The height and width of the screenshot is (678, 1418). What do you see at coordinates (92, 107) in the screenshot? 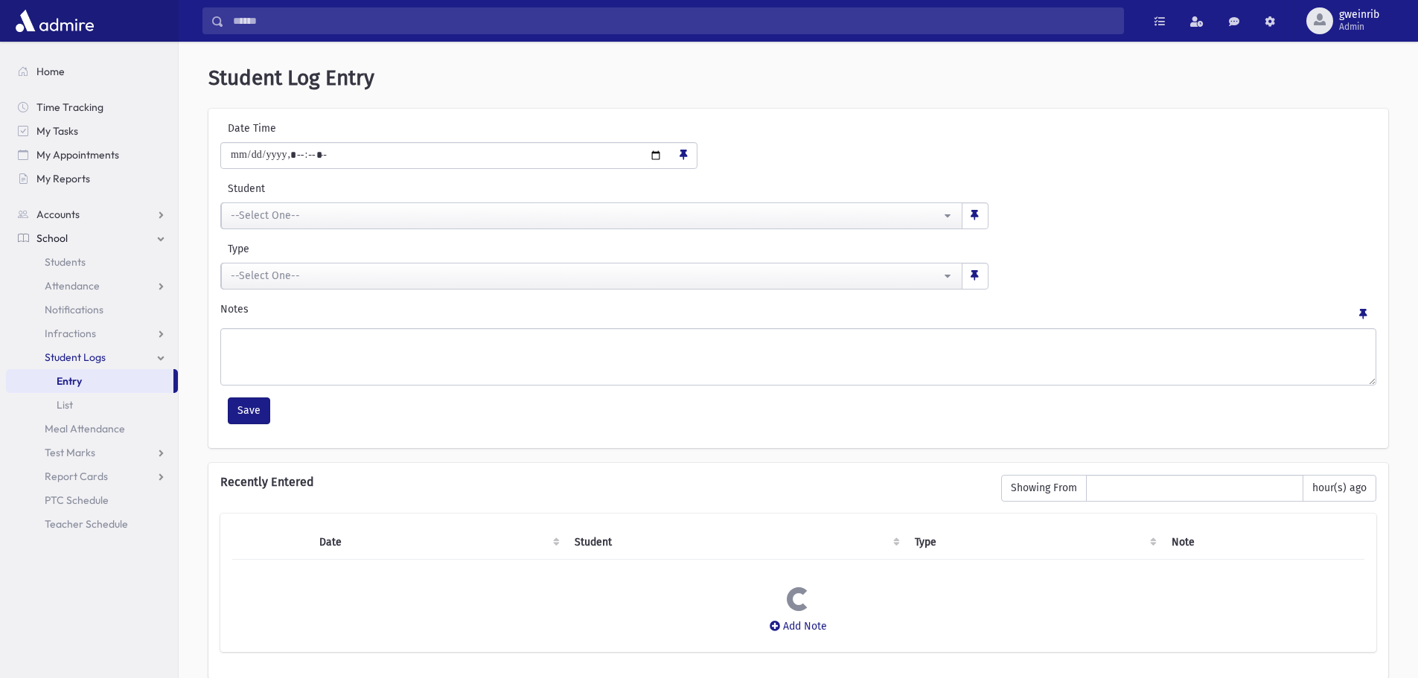
I see `a: Time Tracking` at bounding box center [92, 107].